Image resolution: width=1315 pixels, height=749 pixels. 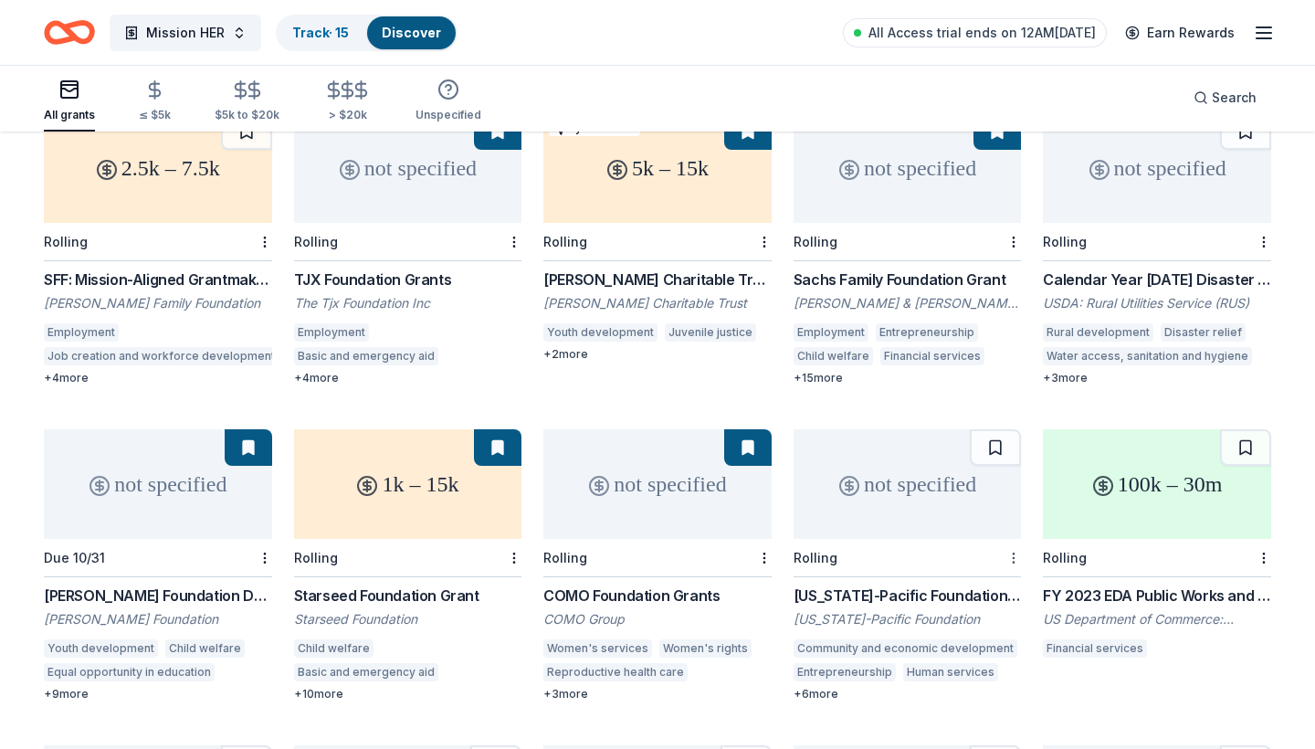 What do you see at coordinates (408, 378) in the screenshot?
I see `div: + 4 more` at bounding box center [408, 378].